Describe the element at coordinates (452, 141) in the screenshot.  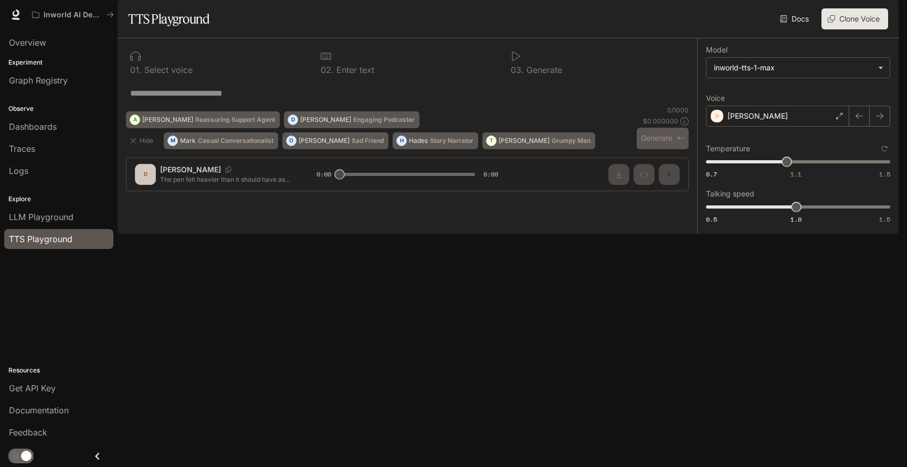
I see `p: Story Narrator` at that location.